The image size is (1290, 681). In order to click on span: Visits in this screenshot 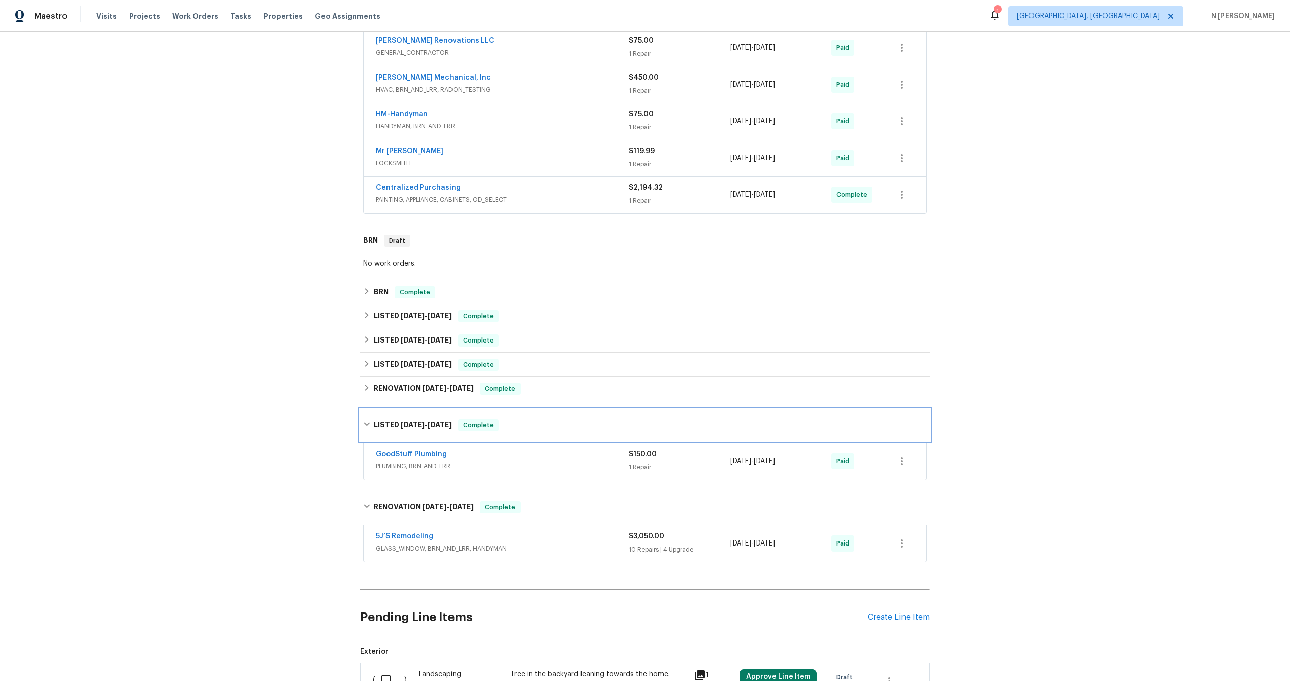, I will do `click(106, 16)`.